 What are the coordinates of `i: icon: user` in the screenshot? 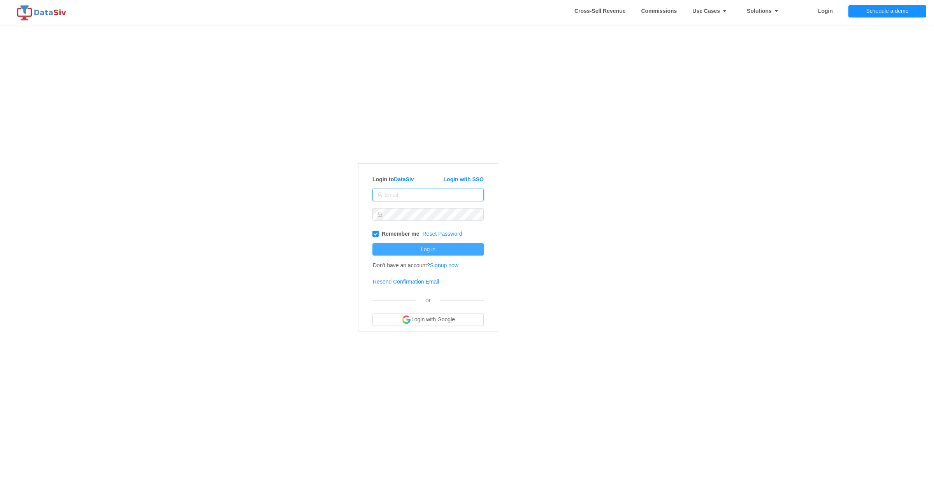 It's located at (380, 195).